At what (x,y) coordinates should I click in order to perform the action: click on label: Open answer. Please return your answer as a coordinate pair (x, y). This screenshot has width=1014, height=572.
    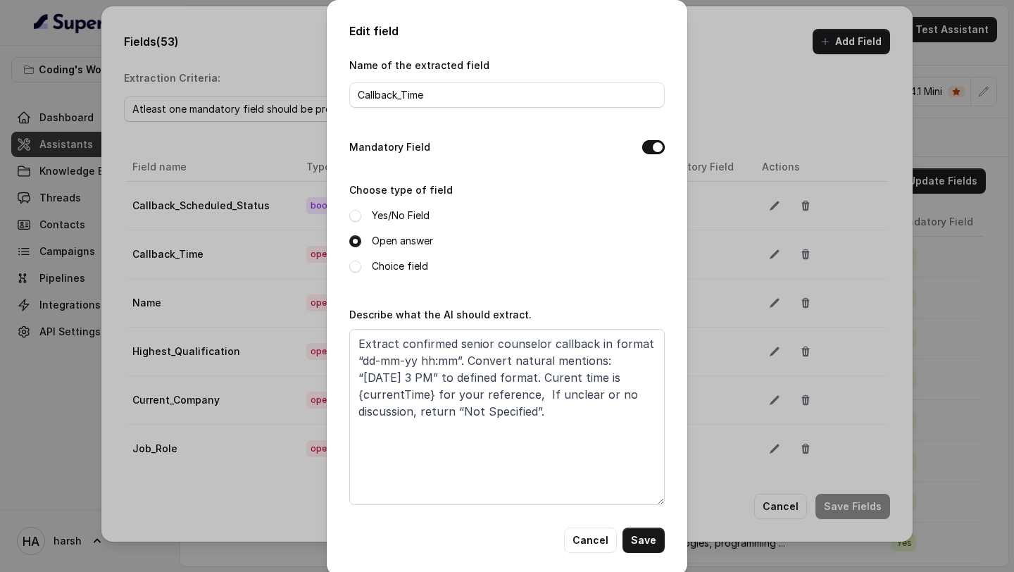
    Looking at the image, I should click on (402, 241).